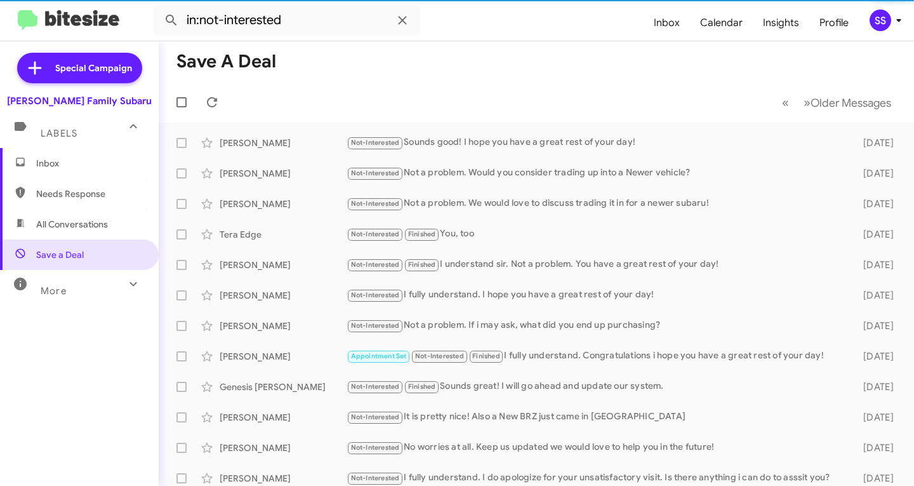  What do you see at coordinates (881, 20) in the screenshot?
I see `div: SS` at bounding box center [881, 20].